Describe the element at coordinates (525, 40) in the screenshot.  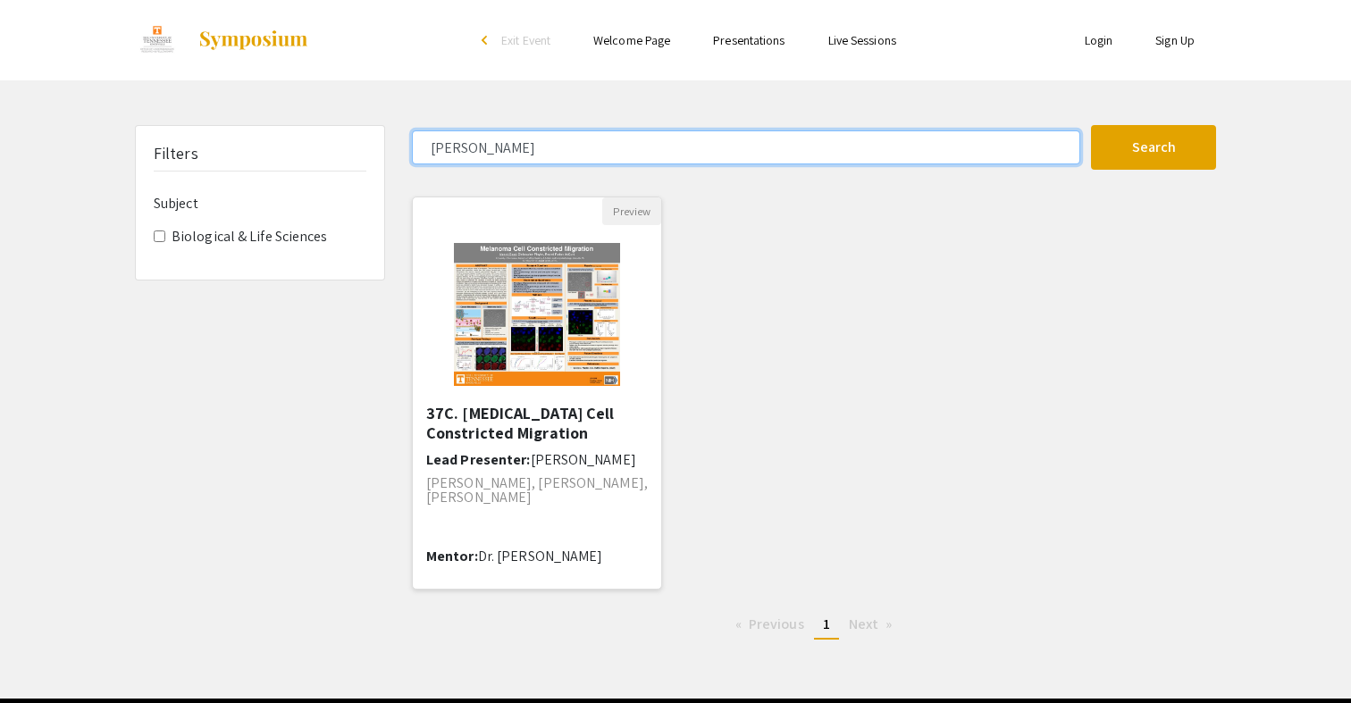
I see `span: Exit Event` at that location.